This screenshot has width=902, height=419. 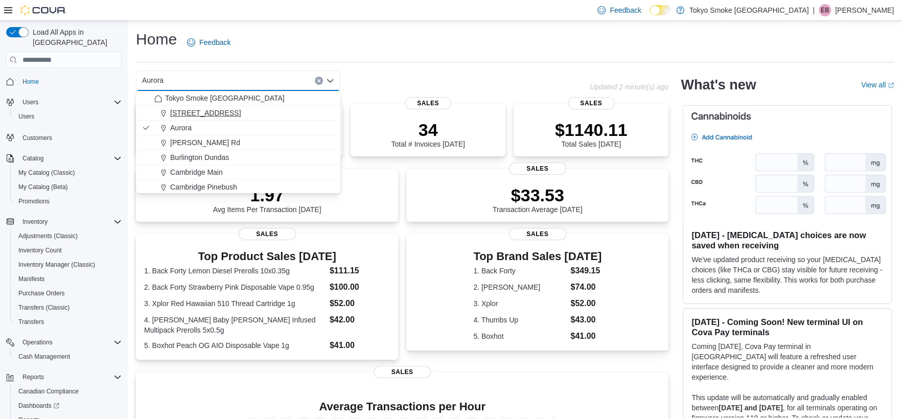 I want to click on svg: External link, so click(x=891, y=85).